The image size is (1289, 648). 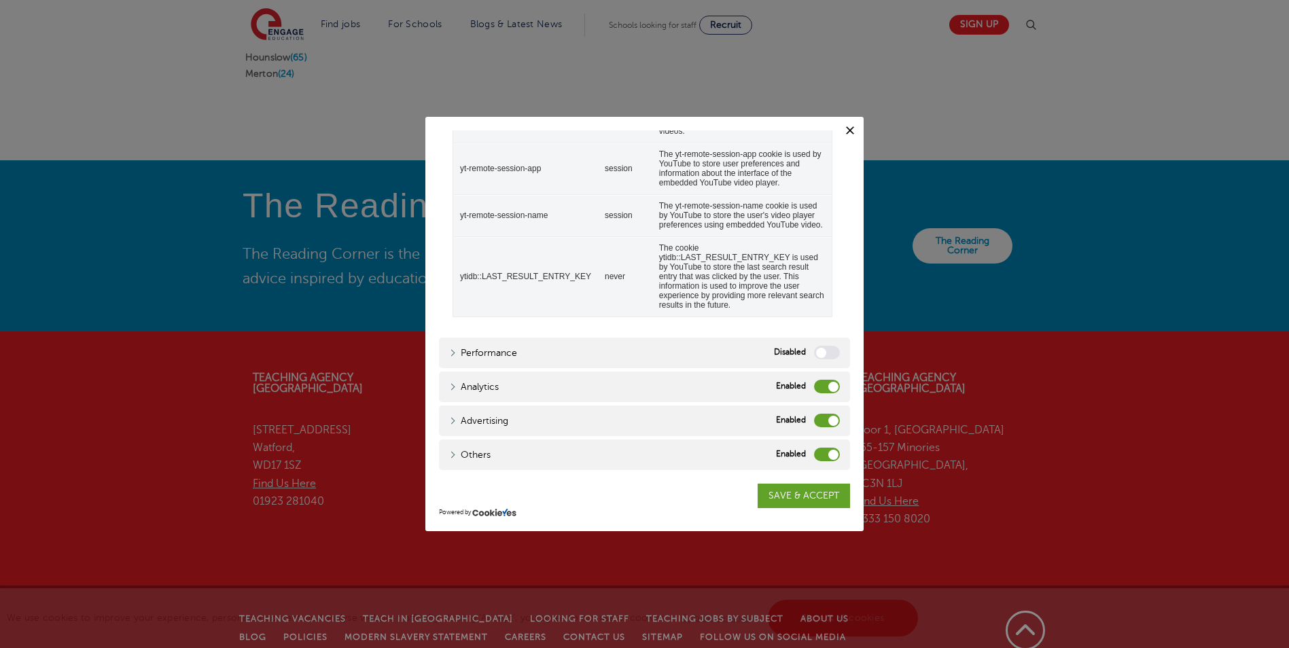 I want to click on a: SAVE & ACCEPT, so click(x=804, y=496).